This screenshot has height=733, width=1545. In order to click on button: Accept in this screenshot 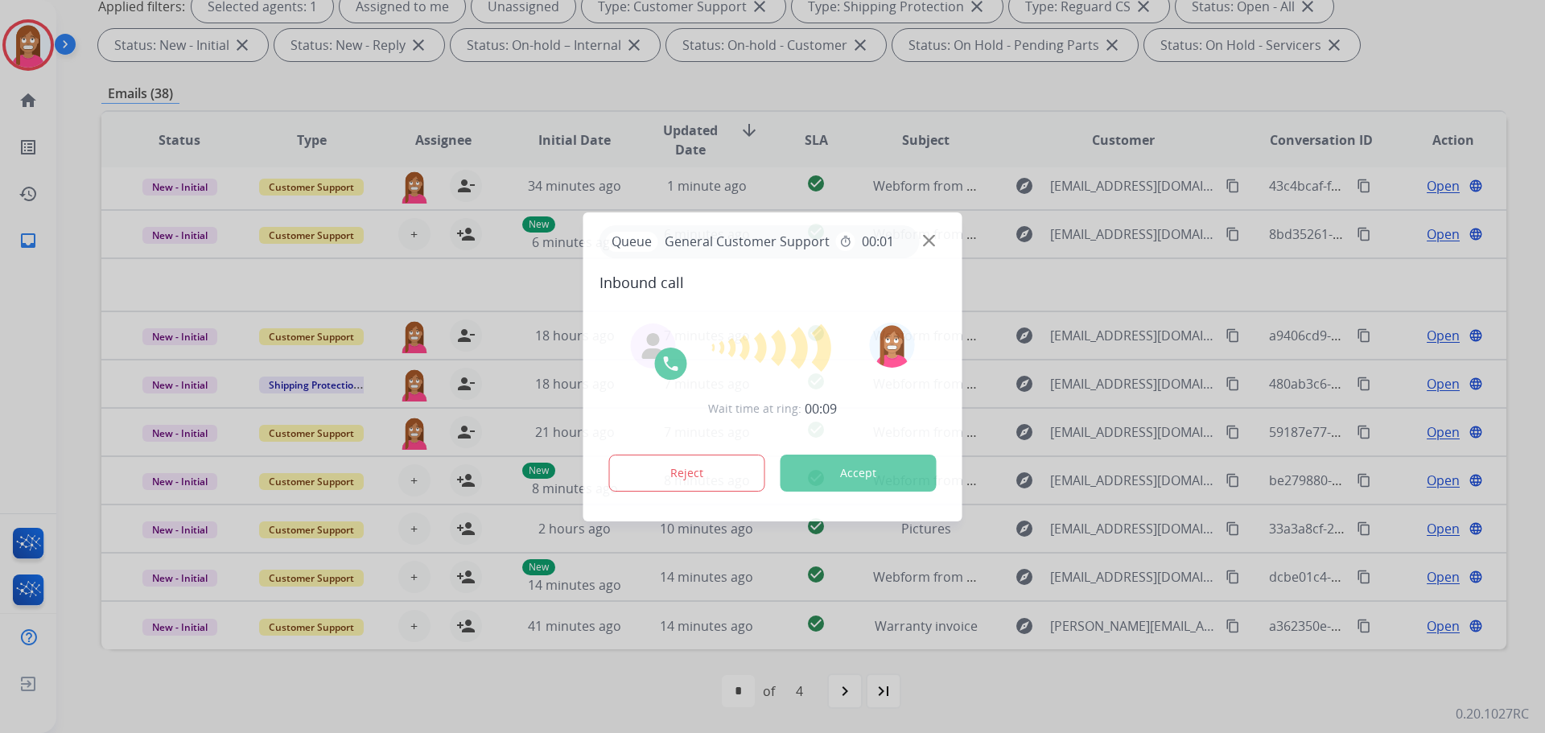, I will do `click(859, 473)`.